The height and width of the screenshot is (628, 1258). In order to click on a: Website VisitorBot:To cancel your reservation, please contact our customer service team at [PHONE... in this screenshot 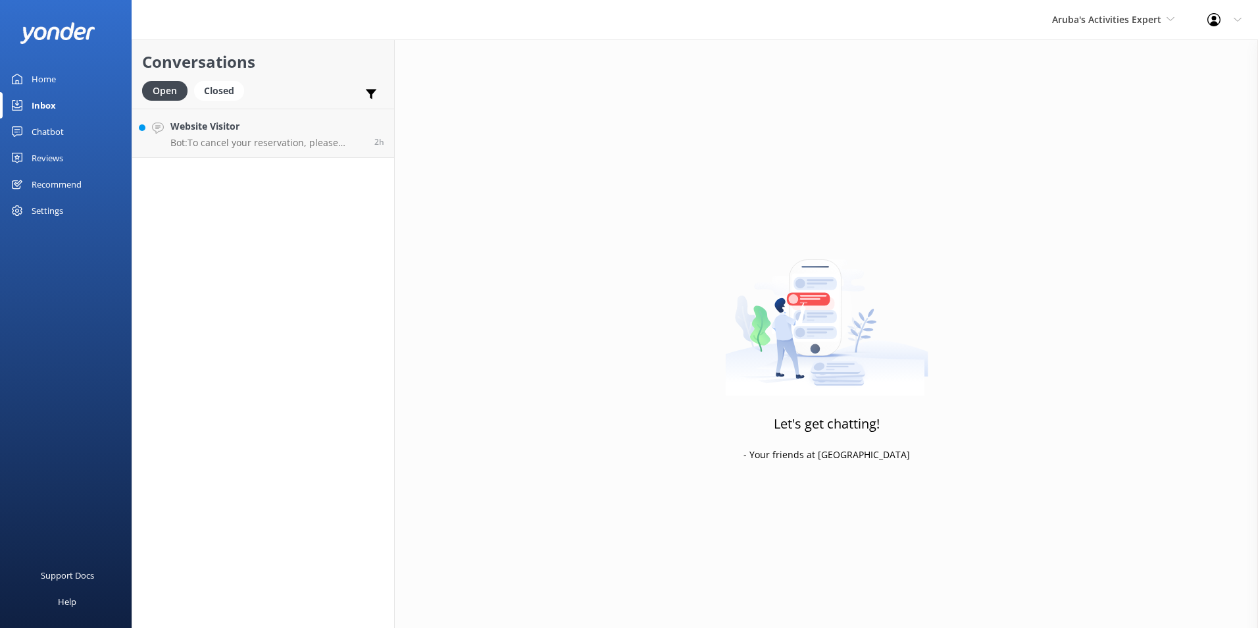, I will do `click(263, 133)`.